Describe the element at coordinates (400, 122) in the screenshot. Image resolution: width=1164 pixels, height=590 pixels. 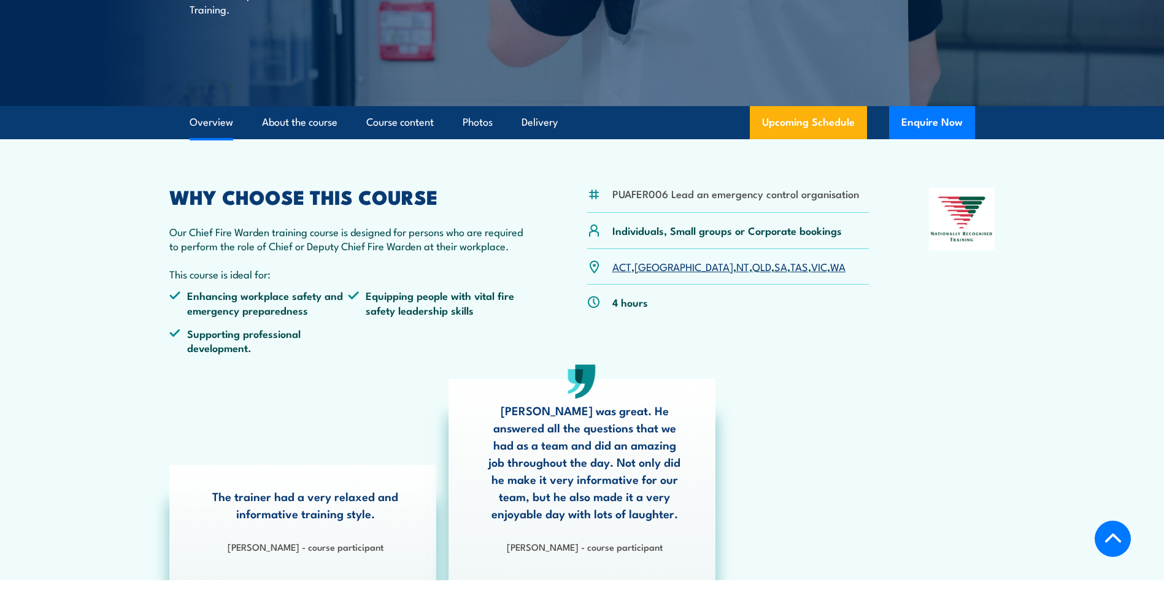
I see `a: Course content` at that location.